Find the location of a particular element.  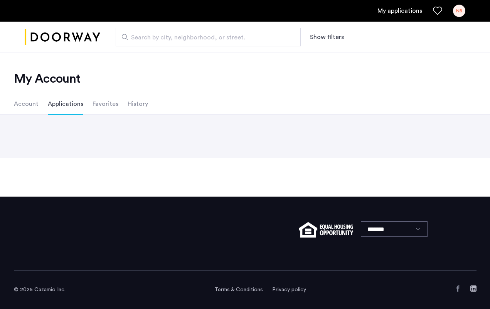

li: History is located at coordinates (138, 104).